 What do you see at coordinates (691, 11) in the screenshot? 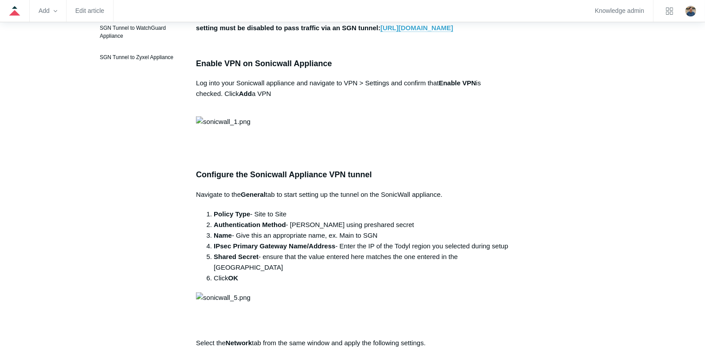
I see `img: user avatar` at bounding box center [691, 11].